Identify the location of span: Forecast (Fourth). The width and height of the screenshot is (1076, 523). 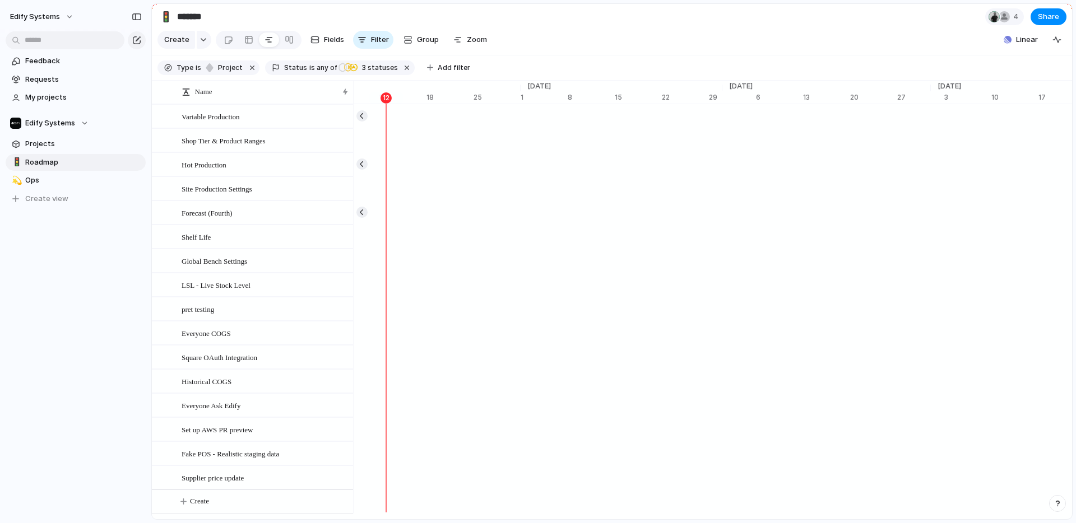
(207, 212).